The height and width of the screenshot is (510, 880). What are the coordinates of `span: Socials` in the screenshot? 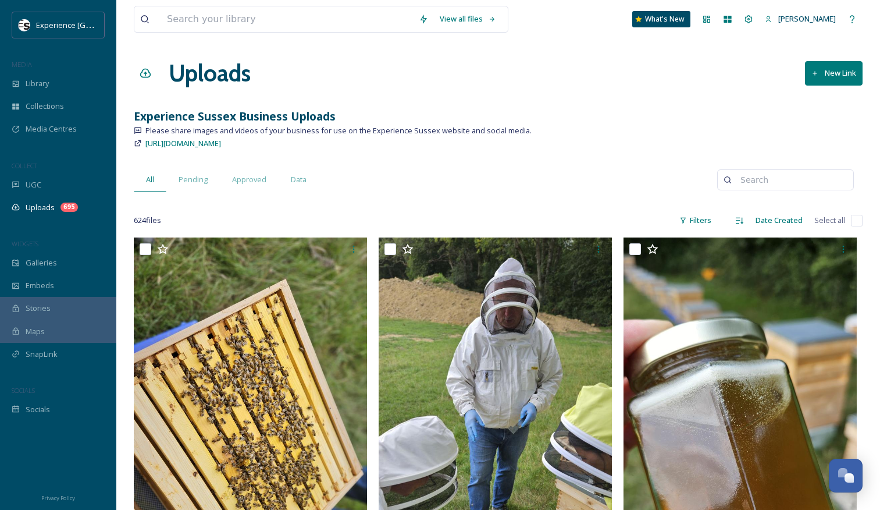 It's located at (38, 409).